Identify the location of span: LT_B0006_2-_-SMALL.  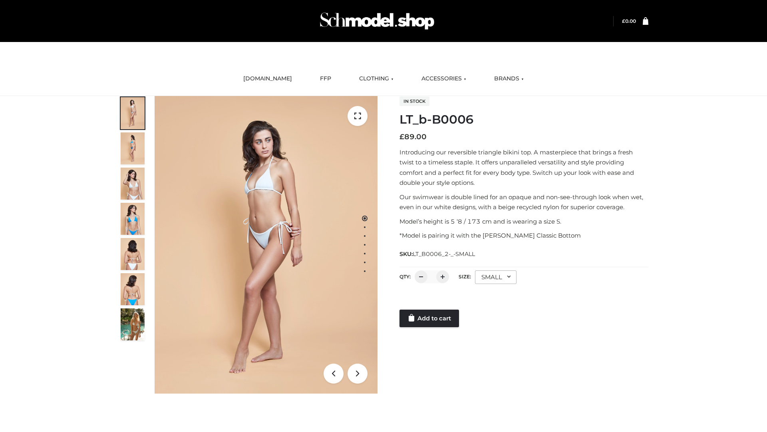
(444, 254).